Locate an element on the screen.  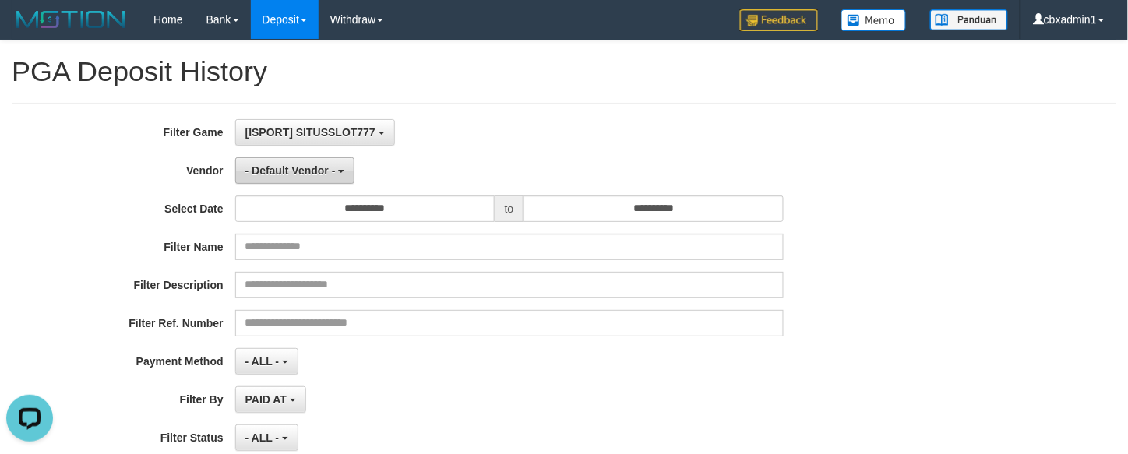
img: panduan.png is located at coordinates (969, 19).